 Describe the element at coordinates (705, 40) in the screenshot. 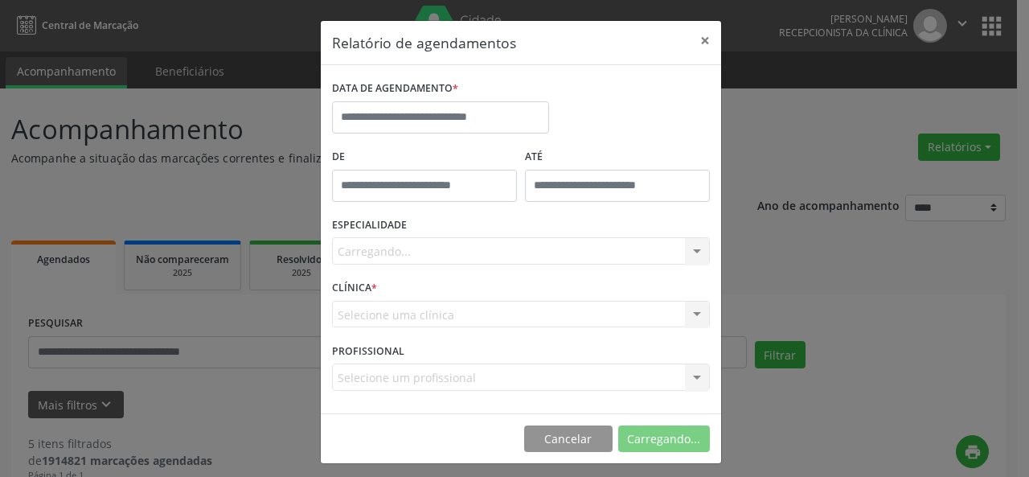

I see `button: Close` at that location.